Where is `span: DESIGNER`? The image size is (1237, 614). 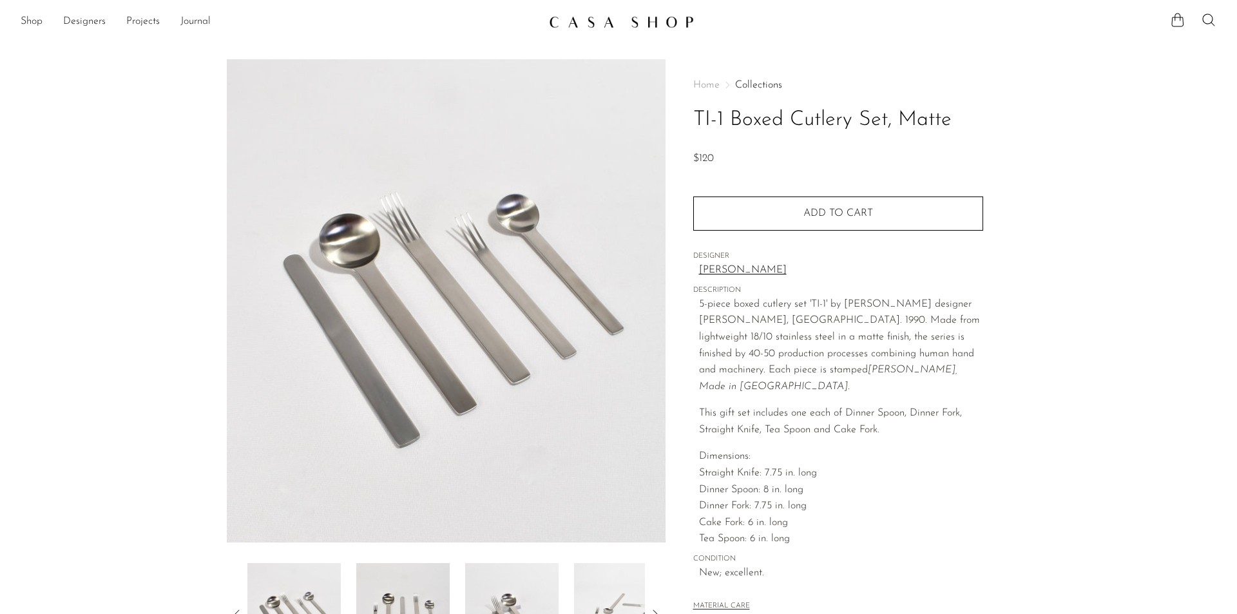
span: DESIGNER is located at coordinates (839, 257).